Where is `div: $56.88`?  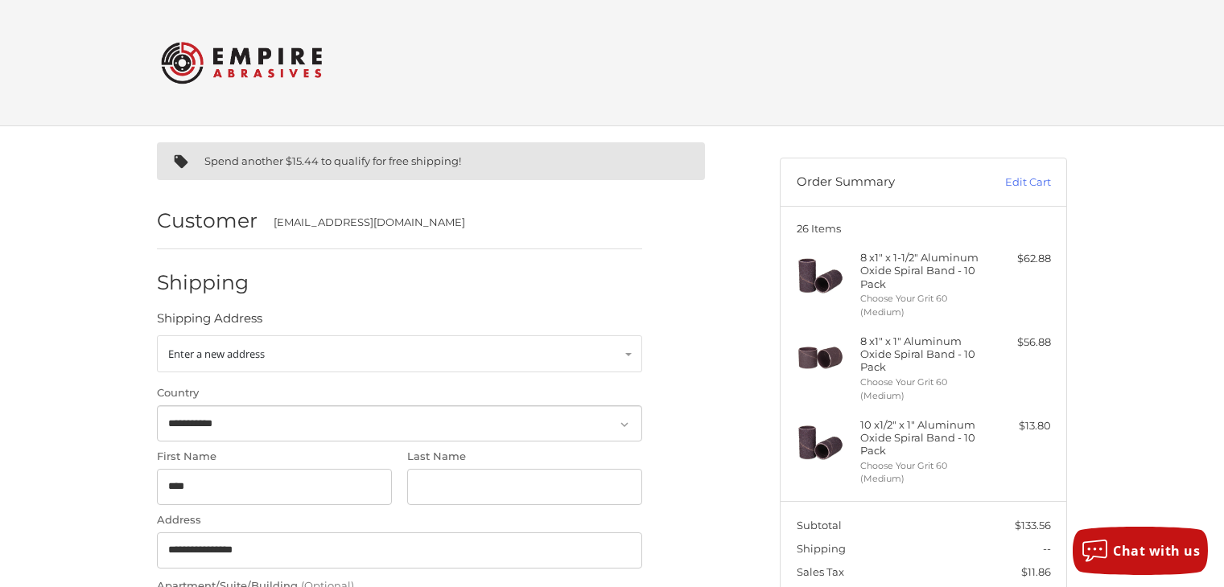 div: $56.88 is located at coordinates (1019, 343).